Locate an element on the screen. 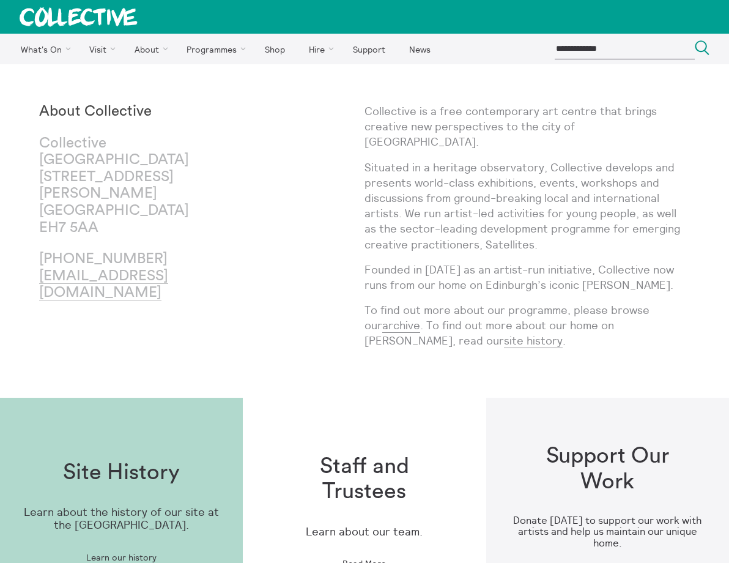  p: To find out more about our programme, please browse our . To find out more about our home on [PER... is located at coordinates (527, 325).